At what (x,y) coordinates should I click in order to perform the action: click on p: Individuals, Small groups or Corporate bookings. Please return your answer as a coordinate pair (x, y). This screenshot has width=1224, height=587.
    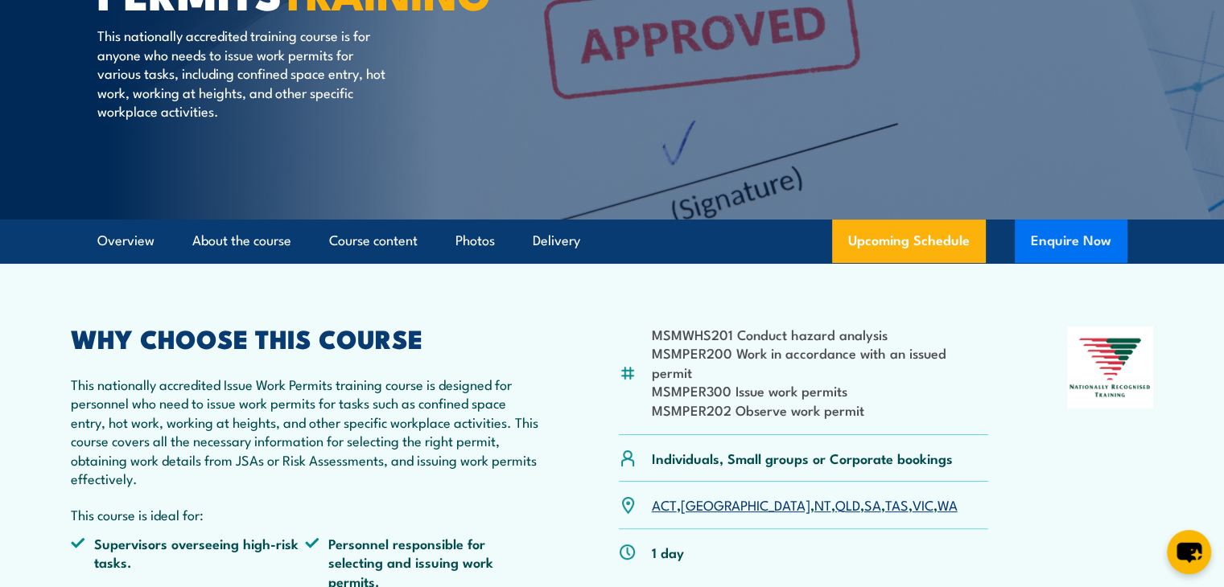
    Looking at the image, I should click on (802, 458).